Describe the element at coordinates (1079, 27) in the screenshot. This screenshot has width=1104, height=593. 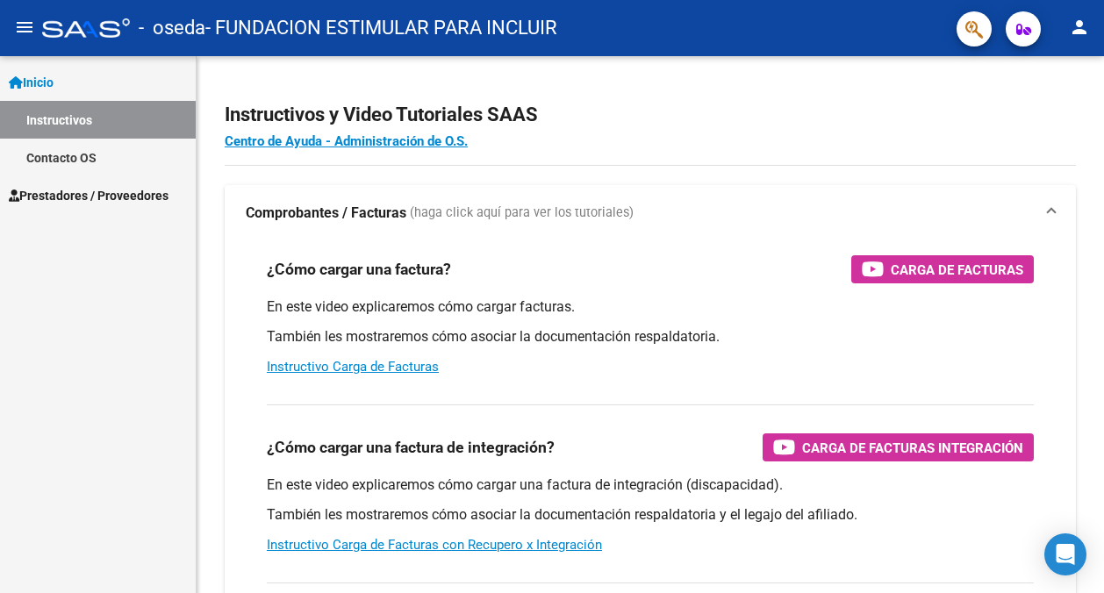
I see `mat-icon: person` at that location.